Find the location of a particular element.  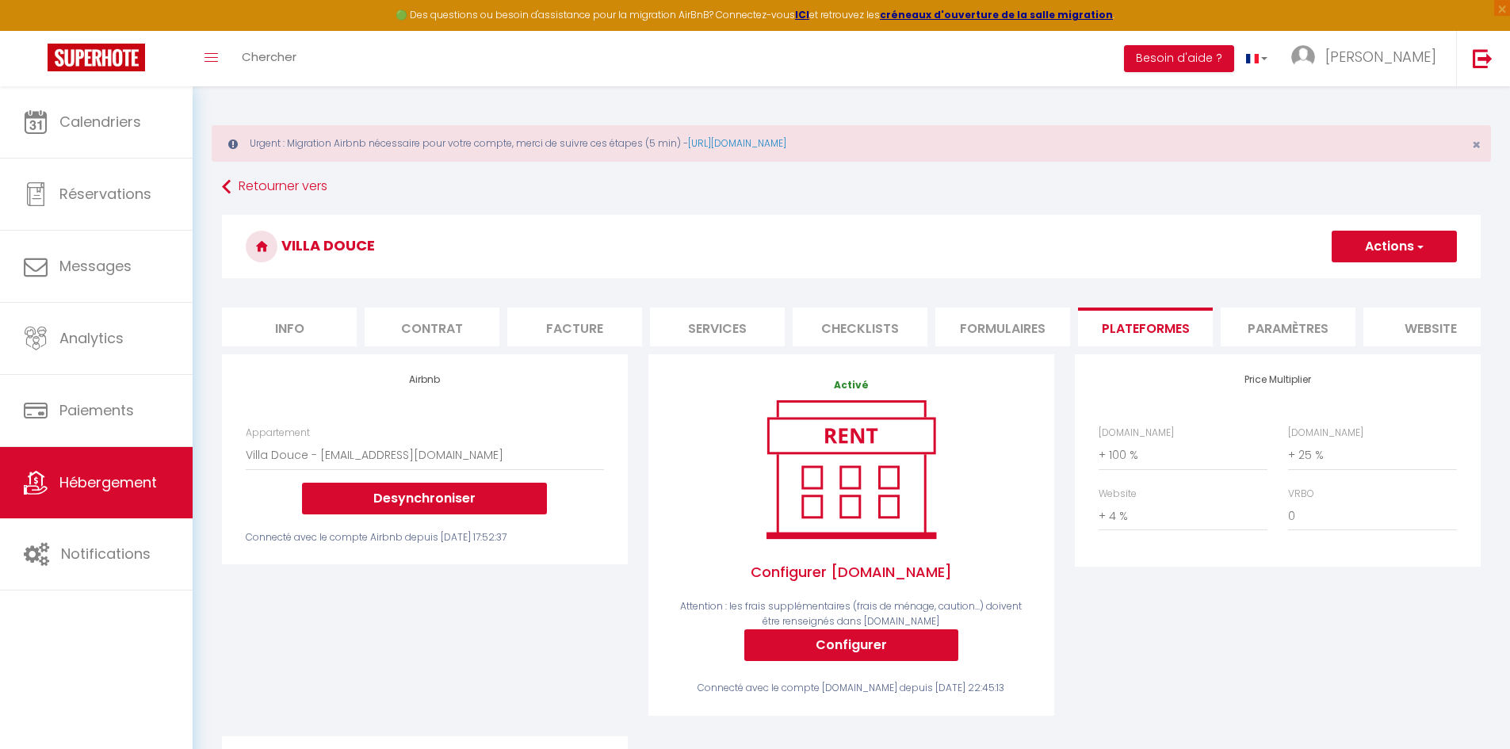

label: Website is located at coordinates (1118, 494).